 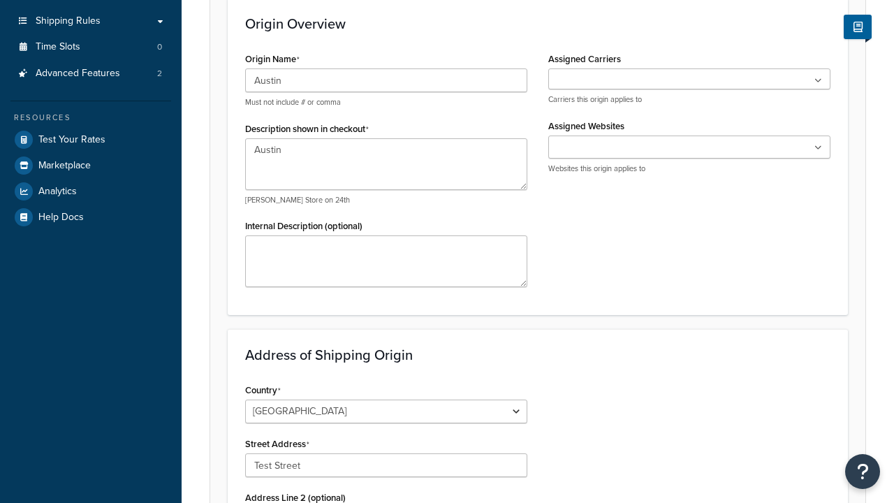 I want to click on span: 0, so click(x=159, y=47).